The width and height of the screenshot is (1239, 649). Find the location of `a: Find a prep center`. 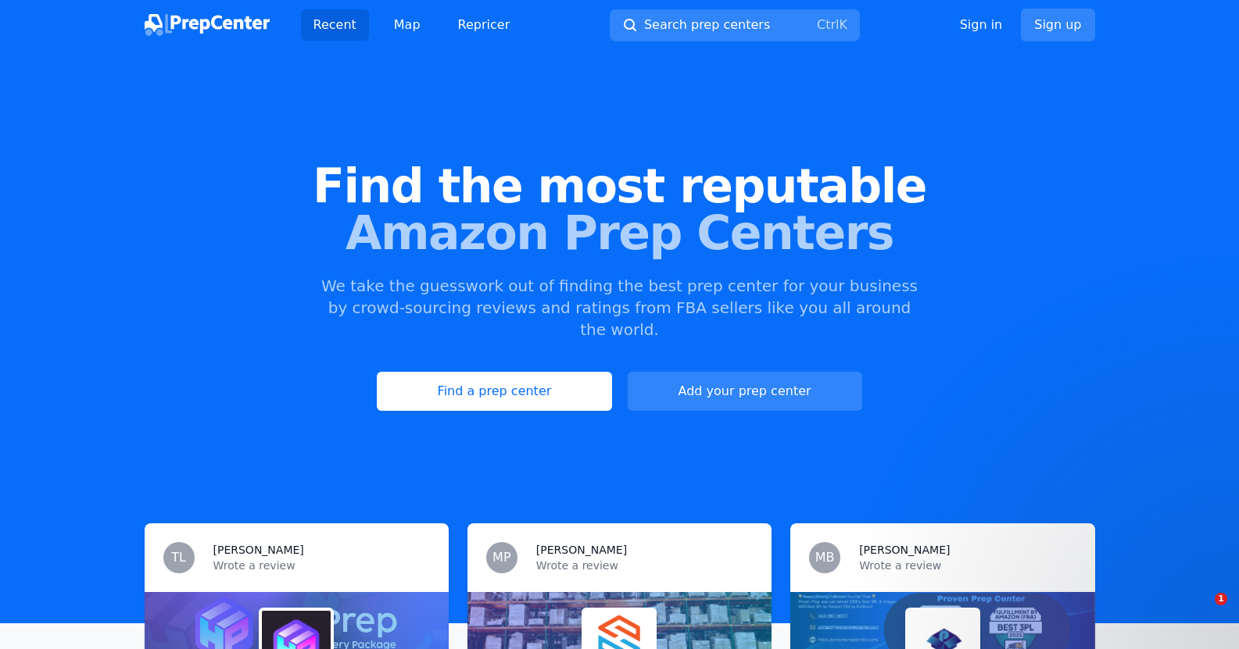

a: Find a prep center is located at coordinates (494, 392).